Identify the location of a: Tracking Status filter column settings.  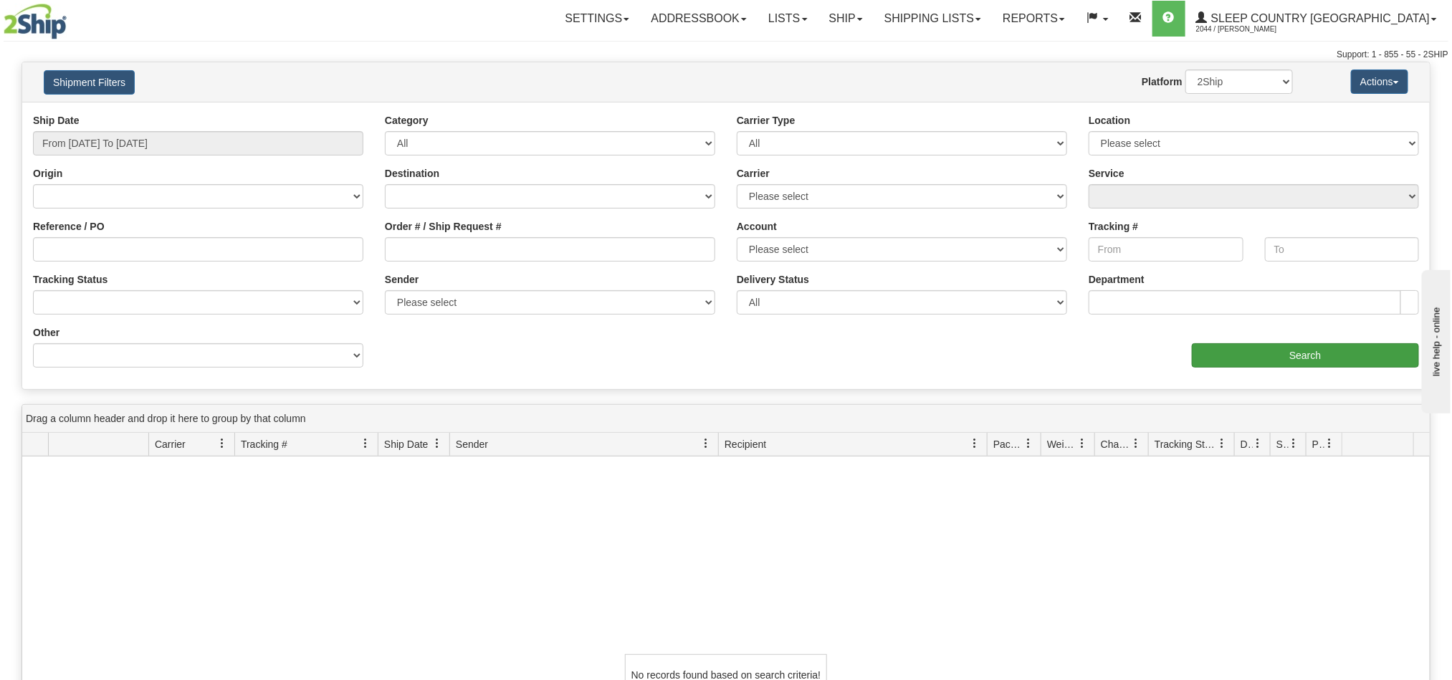
(1222, 444).